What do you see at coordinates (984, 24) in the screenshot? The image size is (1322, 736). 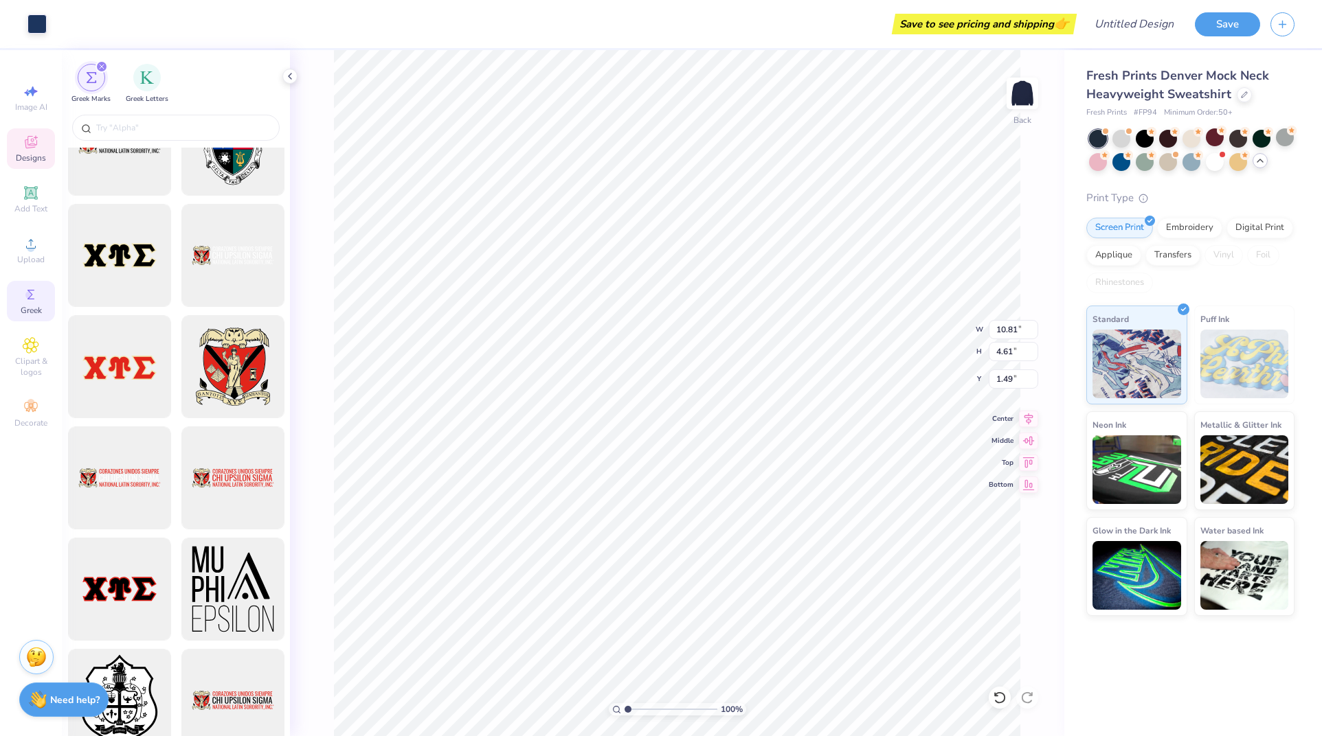 I see `div: Save to see pricing and shipping` at bounding box center [984, 24].